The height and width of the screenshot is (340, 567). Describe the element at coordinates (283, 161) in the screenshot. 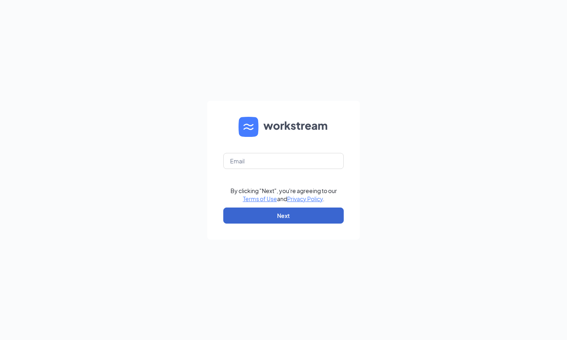

I see `input: Email` at that location.